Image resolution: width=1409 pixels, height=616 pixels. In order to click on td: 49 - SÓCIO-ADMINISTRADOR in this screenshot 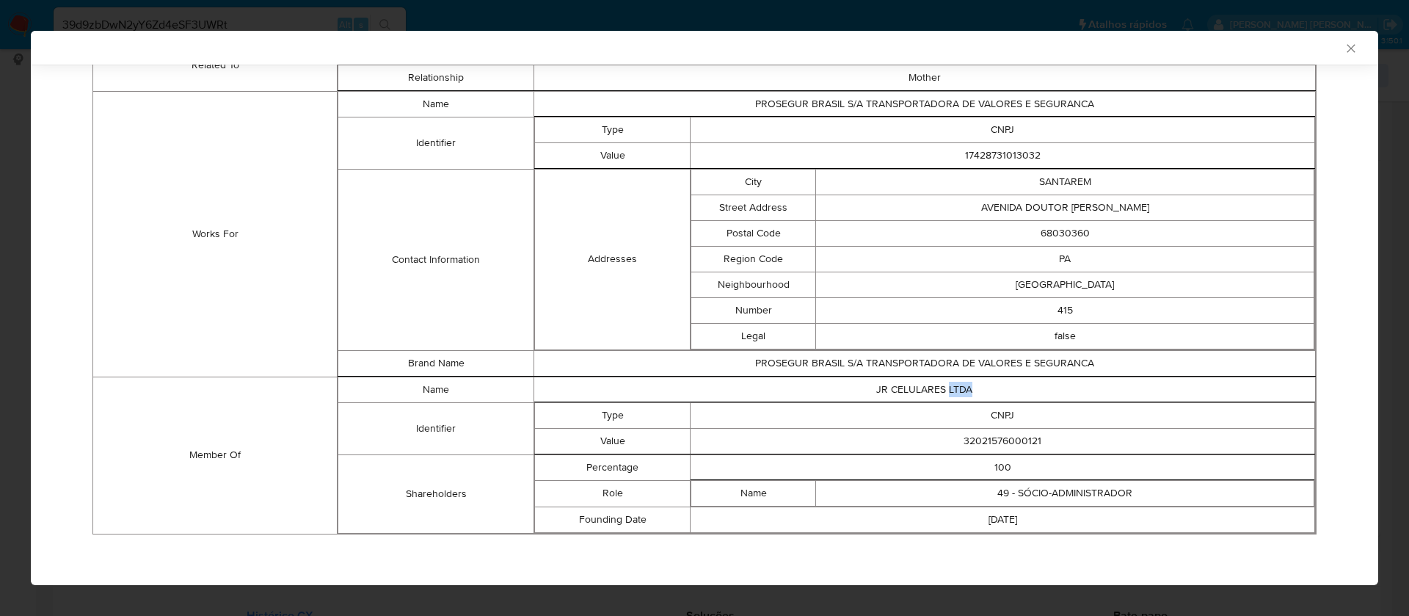, I will do `click(1065, 492)`.